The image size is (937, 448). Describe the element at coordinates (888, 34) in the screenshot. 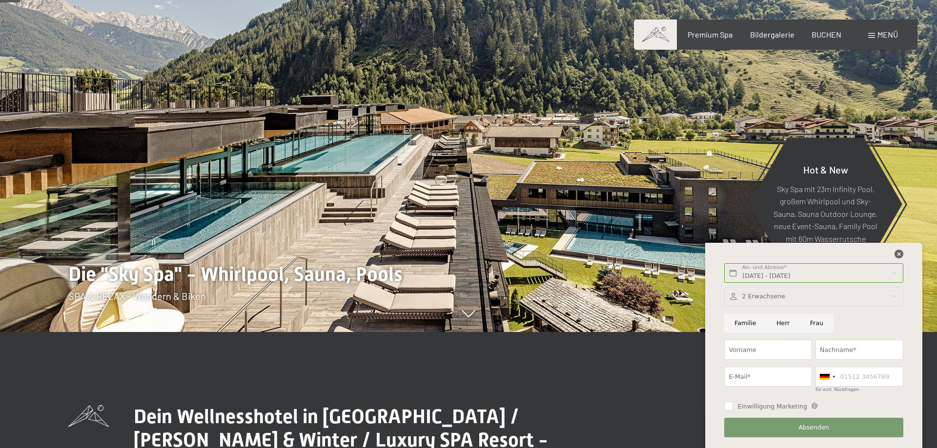

I see `span: Menü` at that location.